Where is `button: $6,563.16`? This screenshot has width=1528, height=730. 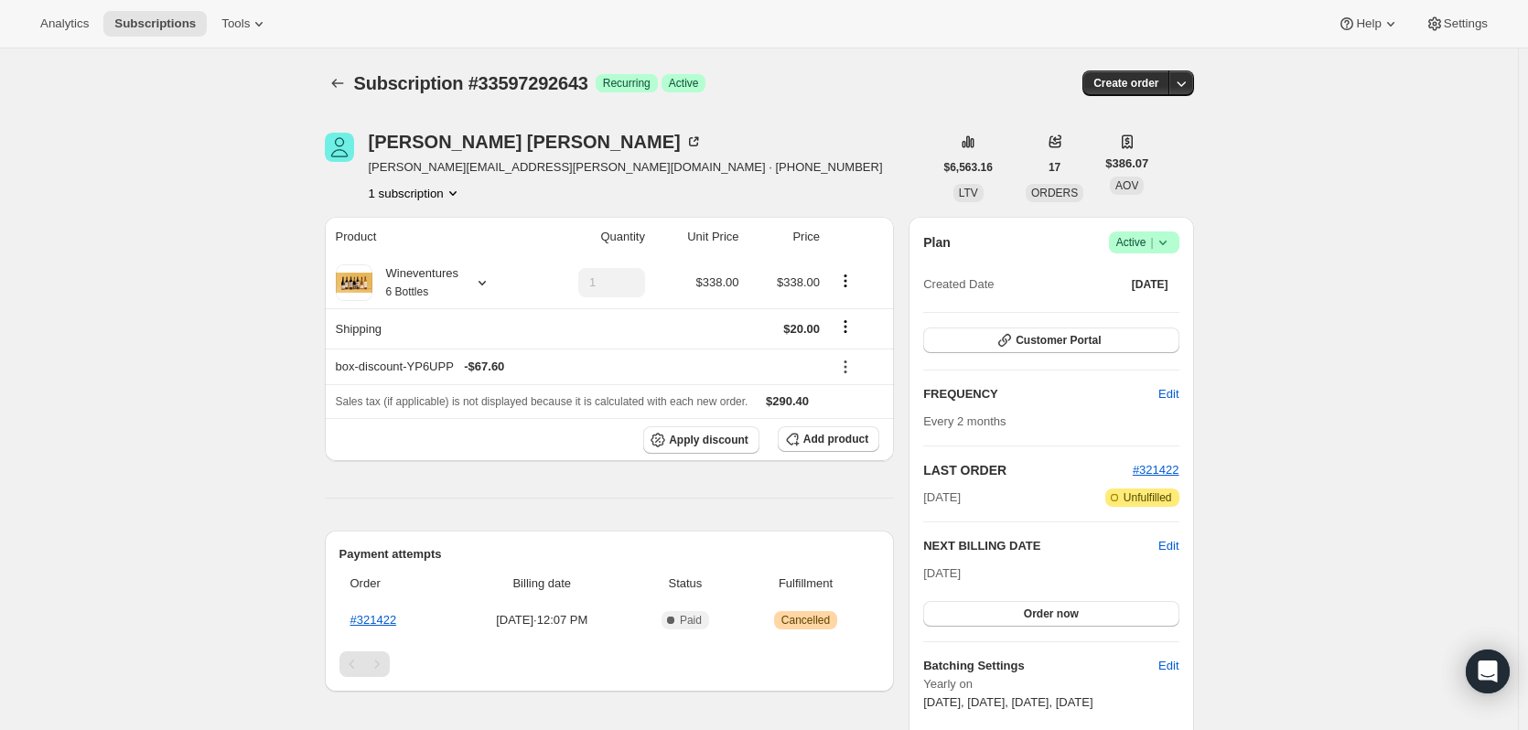 button: $6,563.16 is located at coordinates (968, 167).